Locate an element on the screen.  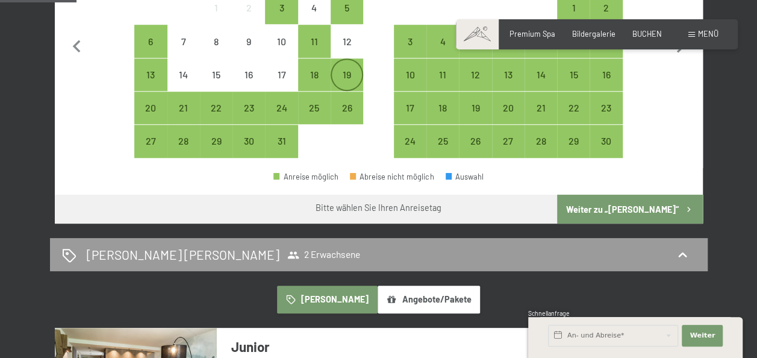
div: 14 is located at coordinates (541, 85).